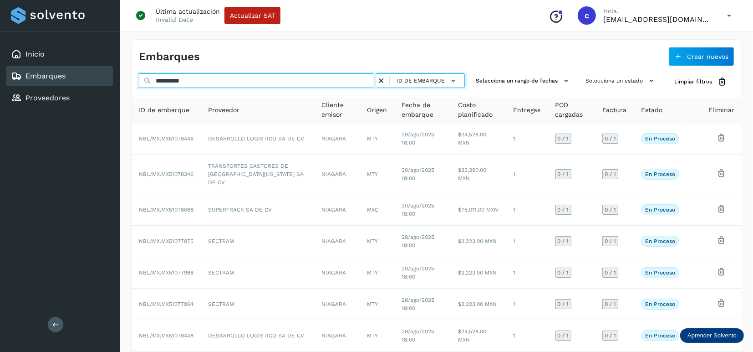  Describe the element at coordinates (35, 54) in the screenshot. I see `a: Inicio` at that location.